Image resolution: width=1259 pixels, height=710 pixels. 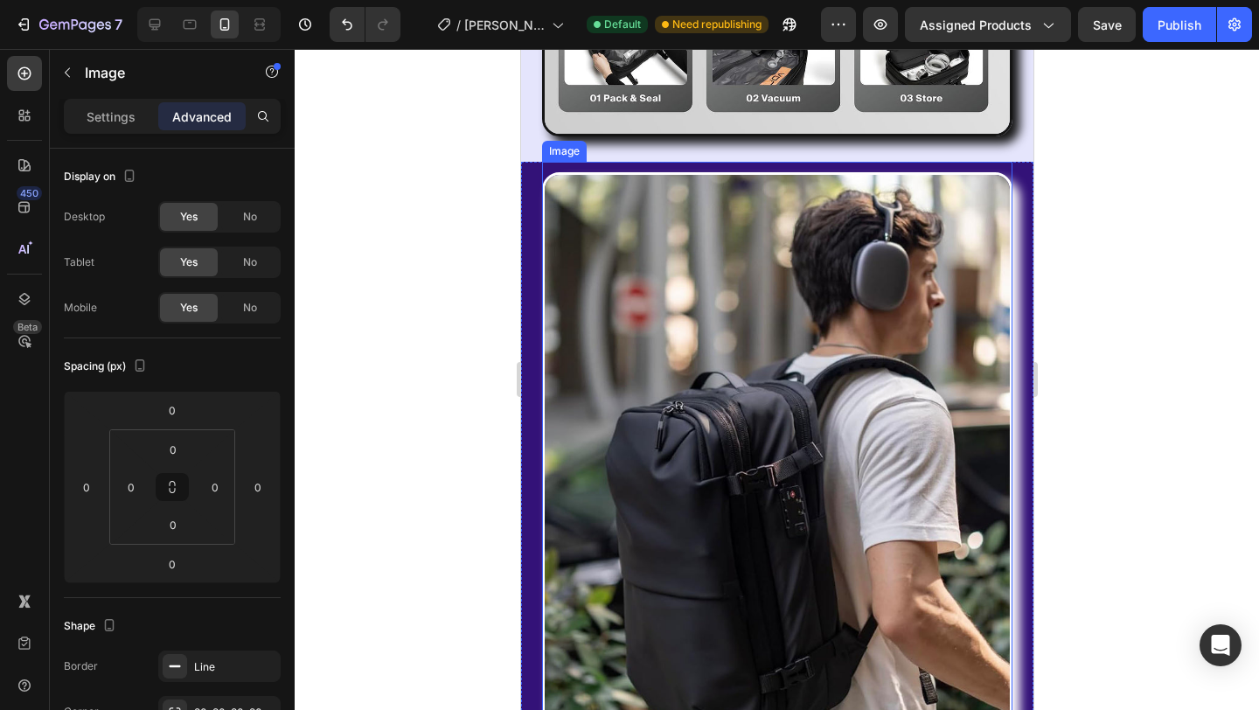 I want to click on div: Shape, so click(x=92, y=626).